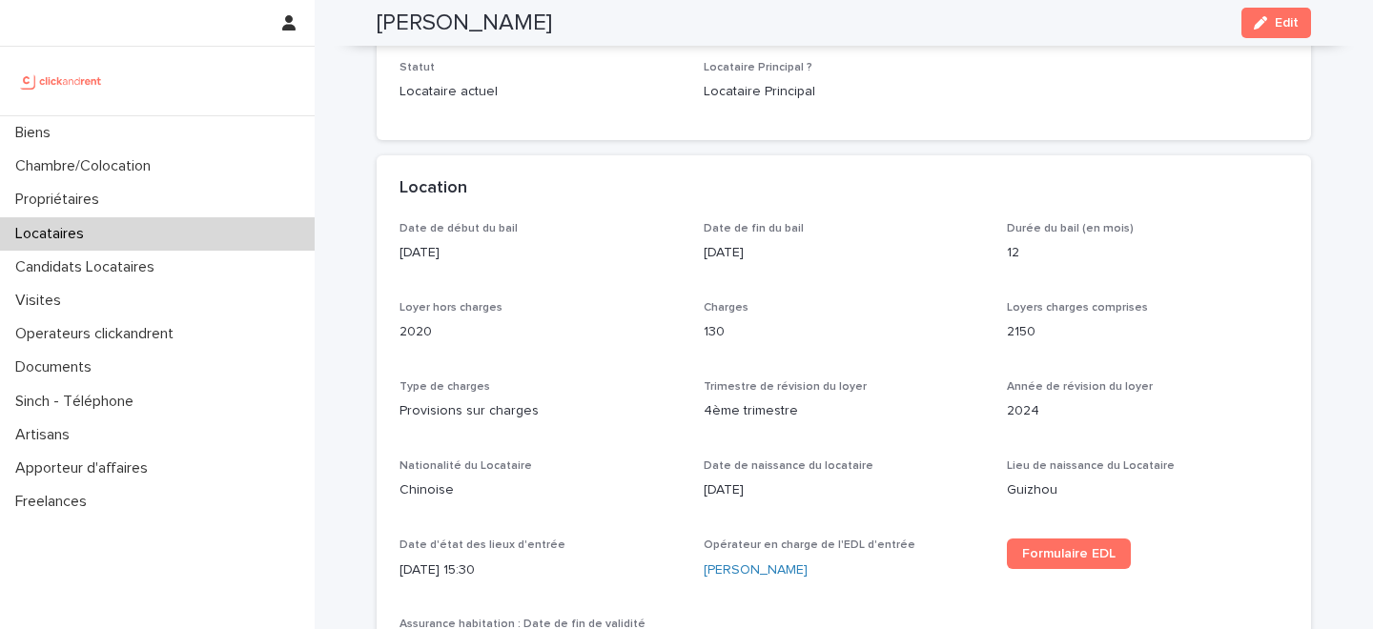  I want to click on p: Documents, so click(57, 367).